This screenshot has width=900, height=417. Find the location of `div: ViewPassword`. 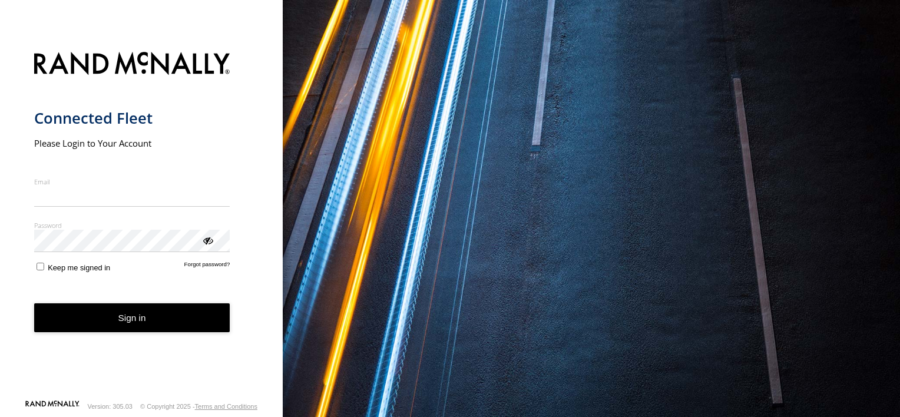

div: ViewPassword is located at coordinates (207, 240).